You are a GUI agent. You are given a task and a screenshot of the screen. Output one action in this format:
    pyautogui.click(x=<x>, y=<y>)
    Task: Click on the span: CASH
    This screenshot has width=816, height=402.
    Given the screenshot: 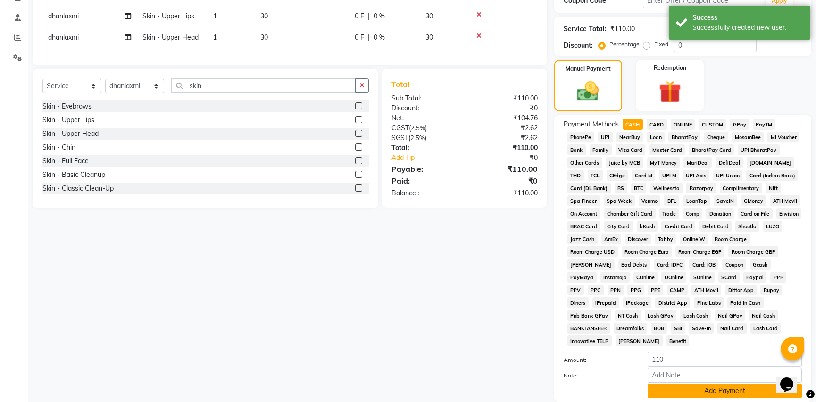 What is the action you would take?
    pyautogui.click(x=632, y=124)
    